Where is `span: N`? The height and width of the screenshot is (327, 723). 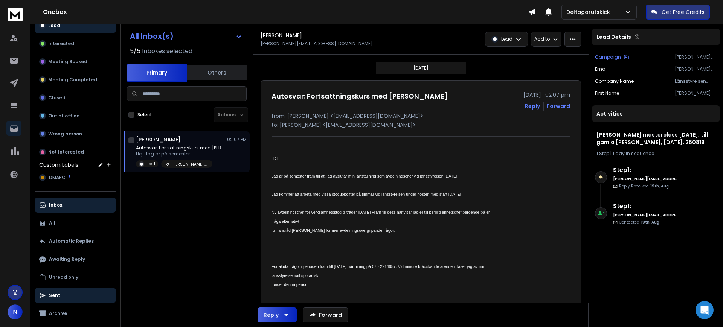
span: N is located at coordinates (15, 312).